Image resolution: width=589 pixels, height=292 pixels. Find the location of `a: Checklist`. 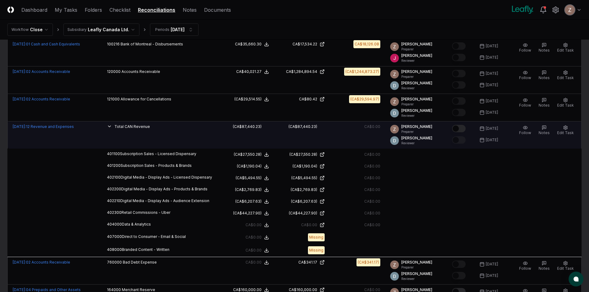

a: Checklist is located at coordinates (120, 10).